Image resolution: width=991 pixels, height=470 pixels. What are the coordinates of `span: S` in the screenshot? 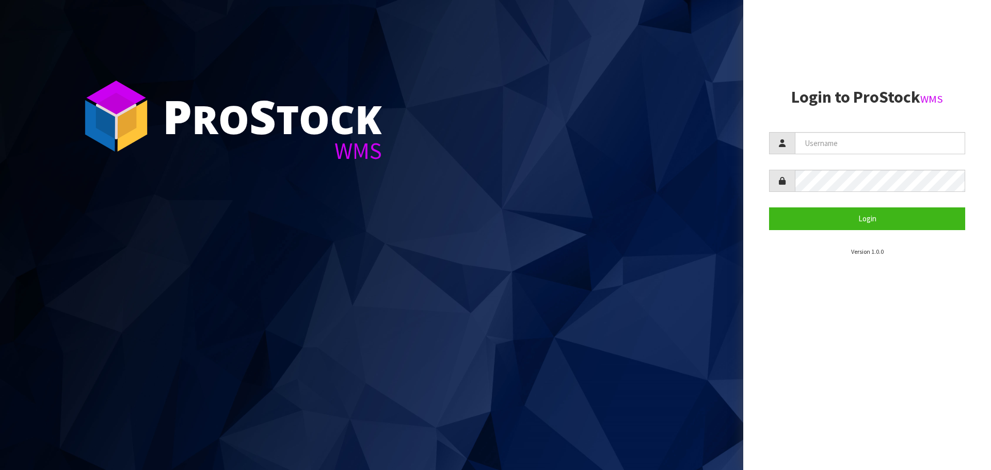 It's located at (263, 116).